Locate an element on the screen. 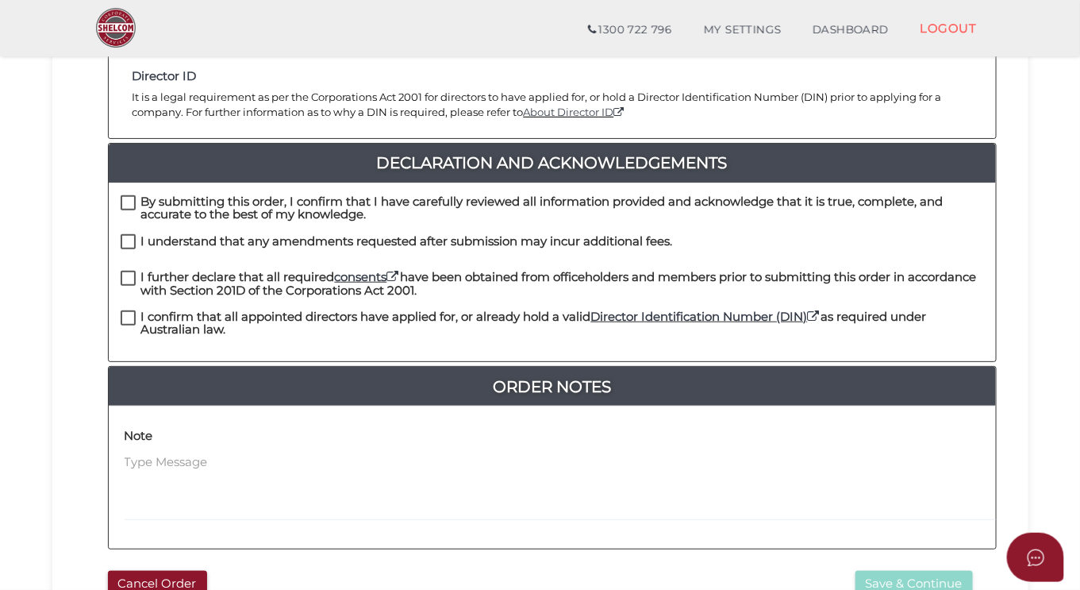 The width and height of the screenshot is (1080, 590). a: Director Identification Number (DIN) is located at coordinates (706, 316).